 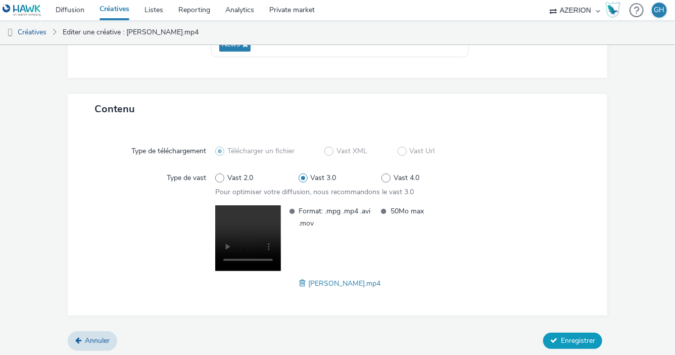 What do you see at coordinates (613, 10) in the screenshot?
I see `div: Hawk Academy` at bounding box center [613, 10].